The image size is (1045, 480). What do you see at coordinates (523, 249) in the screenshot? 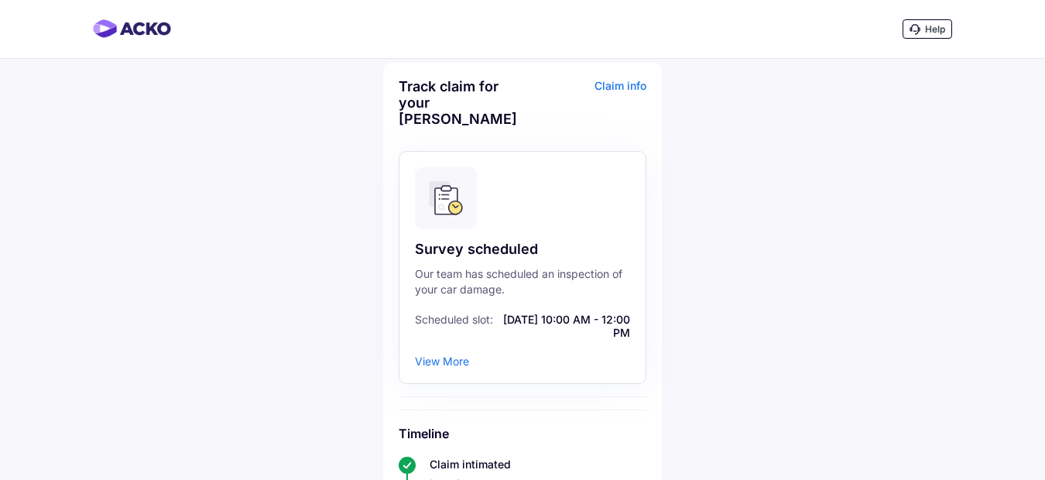
I see `div: Survey scheduled` at bounding box center [523, 249].